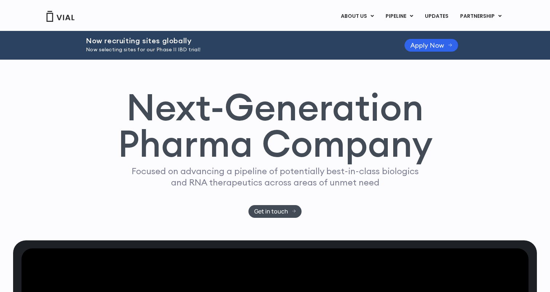 The width and height of the screenshot is (550, 292). What do you see at coordinates (436, 16) in the screenshot?
I see `a: UPDATES` at bounding box center [436, 16].